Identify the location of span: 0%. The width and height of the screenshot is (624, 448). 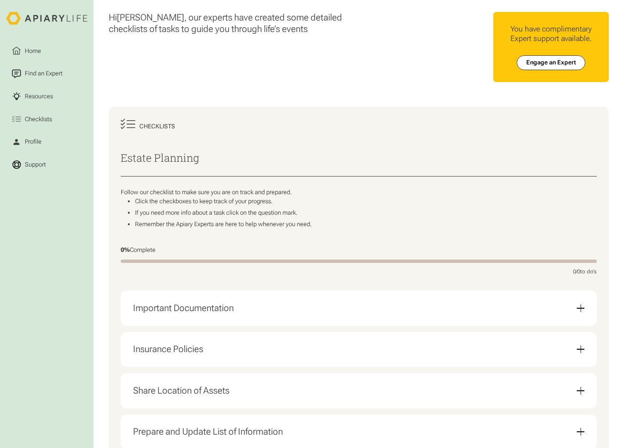
(125, 250).